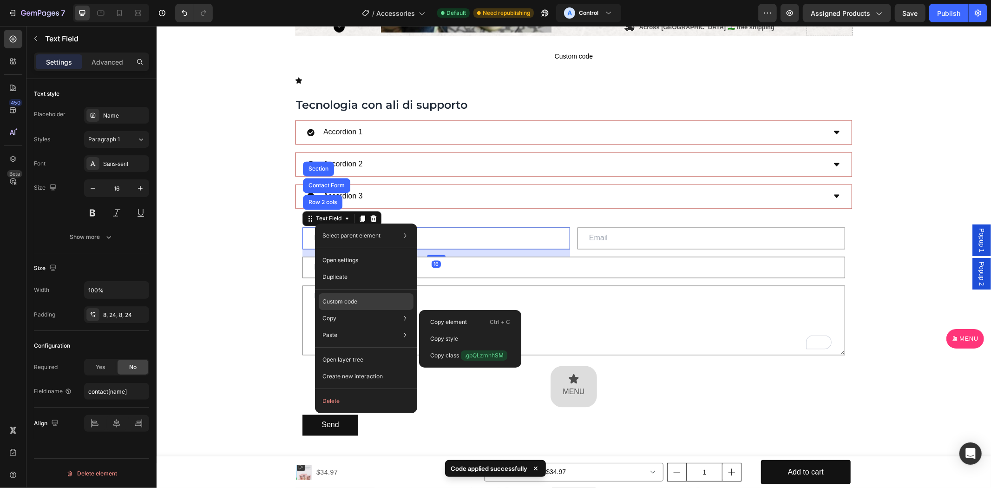 This screenshot has height=488, width=991. I want to click on span: Yes, so click(100, 367).